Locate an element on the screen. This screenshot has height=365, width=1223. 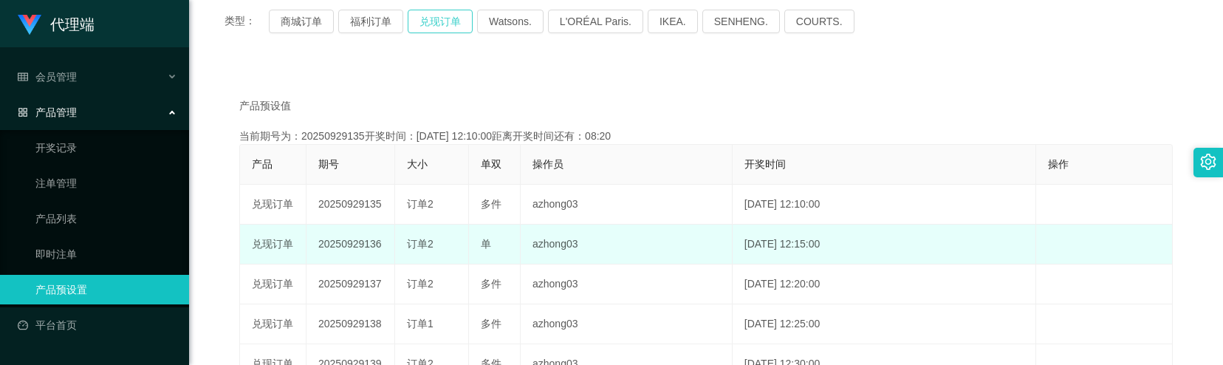
span: 会员管理 is located at coordinates (47, 77).